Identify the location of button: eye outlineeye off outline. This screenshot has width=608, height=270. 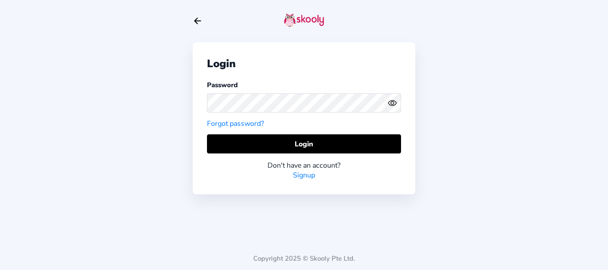
(395, 103).